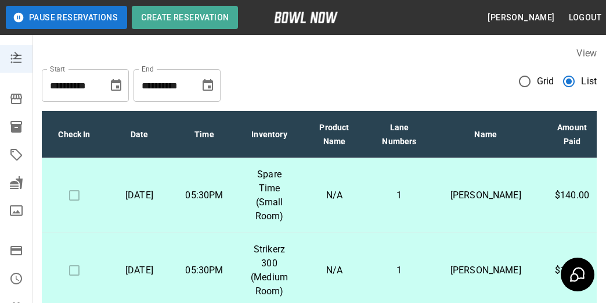 The width and height of the screenshot is (606, 303). Describe the element at coordinates (486, 134) in the screenshot. I see `th: Name` at that location.